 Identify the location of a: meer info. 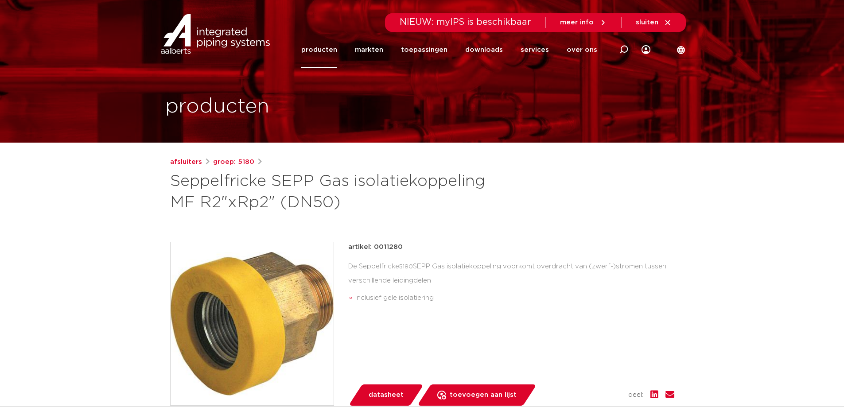
(584, 23).